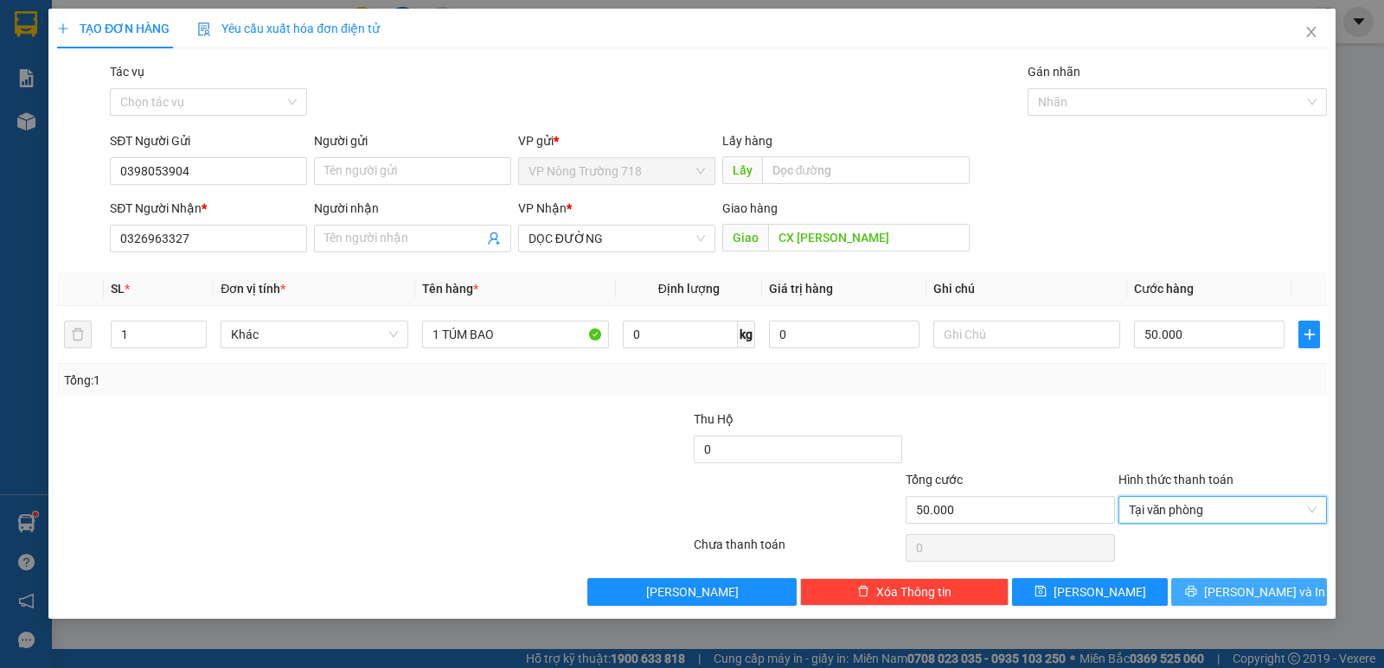 The image size is (1384, 668). Describe the element at coordinates (904, 592) in the screenshot. I see `button: deleteXóa Thông tin` at that location.